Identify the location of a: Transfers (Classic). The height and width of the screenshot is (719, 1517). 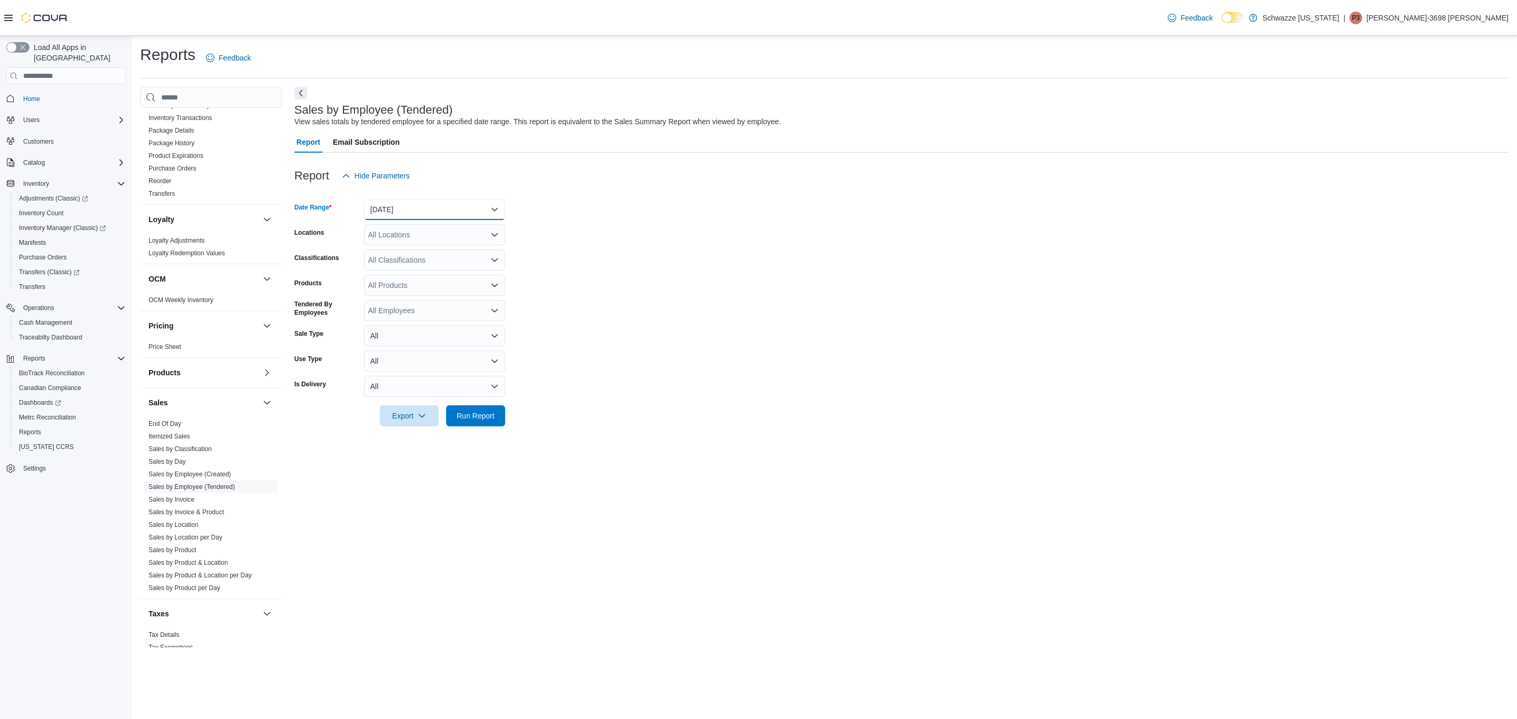
(70, 272).